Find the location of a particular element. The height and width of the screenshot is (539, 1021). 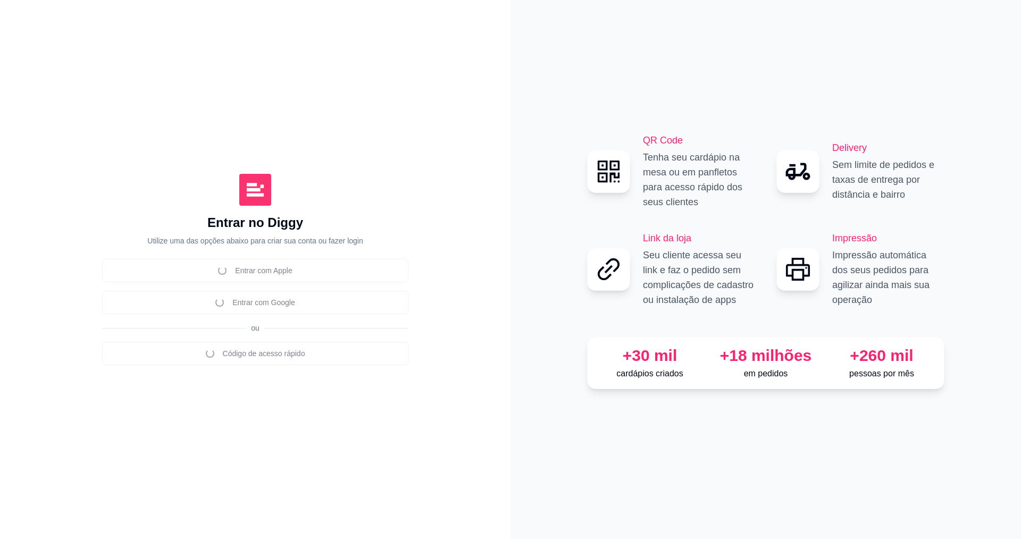

p: cardápios criados is located at coordinates (650, 374).